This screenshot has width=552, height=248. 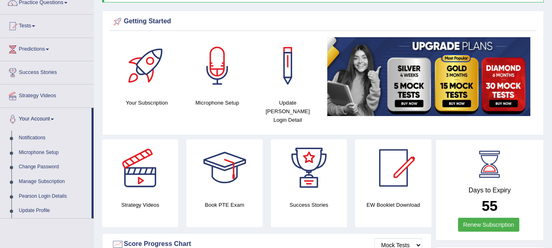 What do you see at coordinates (46, 118) in the screenshot?
I see `a: Your Account` at bounding box center [46, 118].